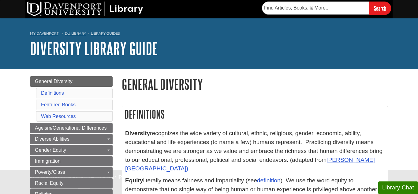 The image size is (418, 194). Describe the element at coordinates (85, 9) in the screenshot. I see `img: DU Library` at that location.